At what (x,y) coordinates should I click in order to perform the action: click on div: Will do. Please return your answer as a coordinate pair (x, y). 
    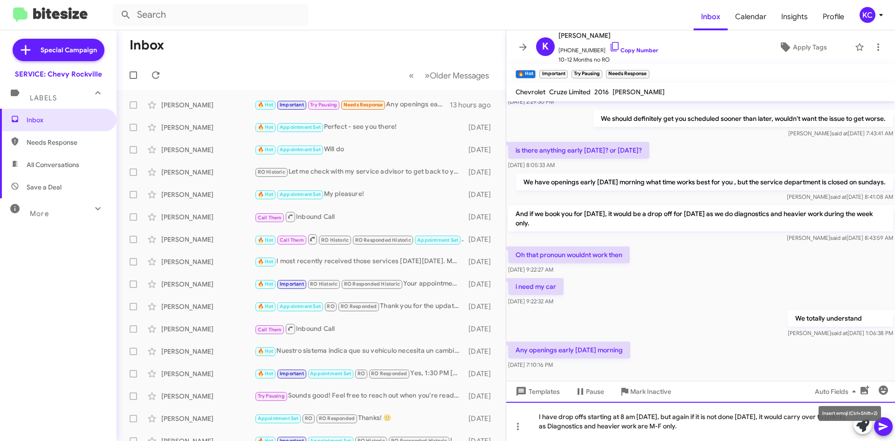
    Looking at the image, I should click on (359, 149).